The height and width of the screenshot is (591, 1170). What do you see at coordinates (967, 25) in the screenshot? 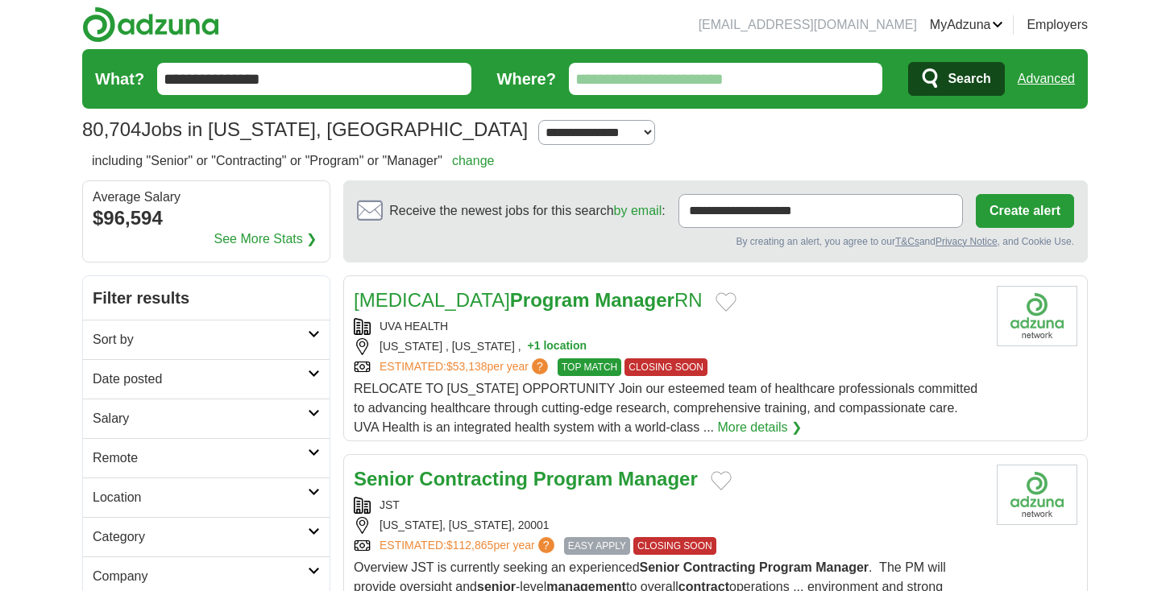
I see `a: MyAdzuna` at bounding box center [967, 25].